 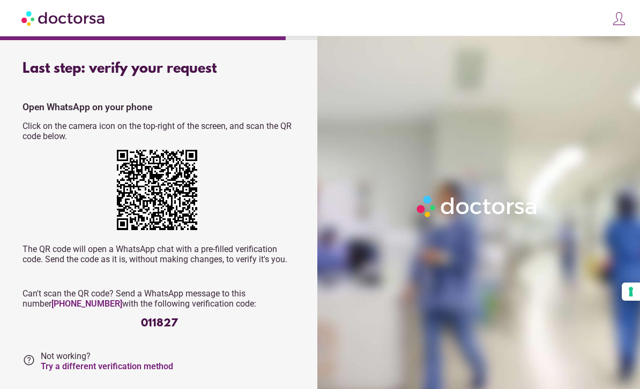 I want to click on div: 011827, so click(x=159, y=324).